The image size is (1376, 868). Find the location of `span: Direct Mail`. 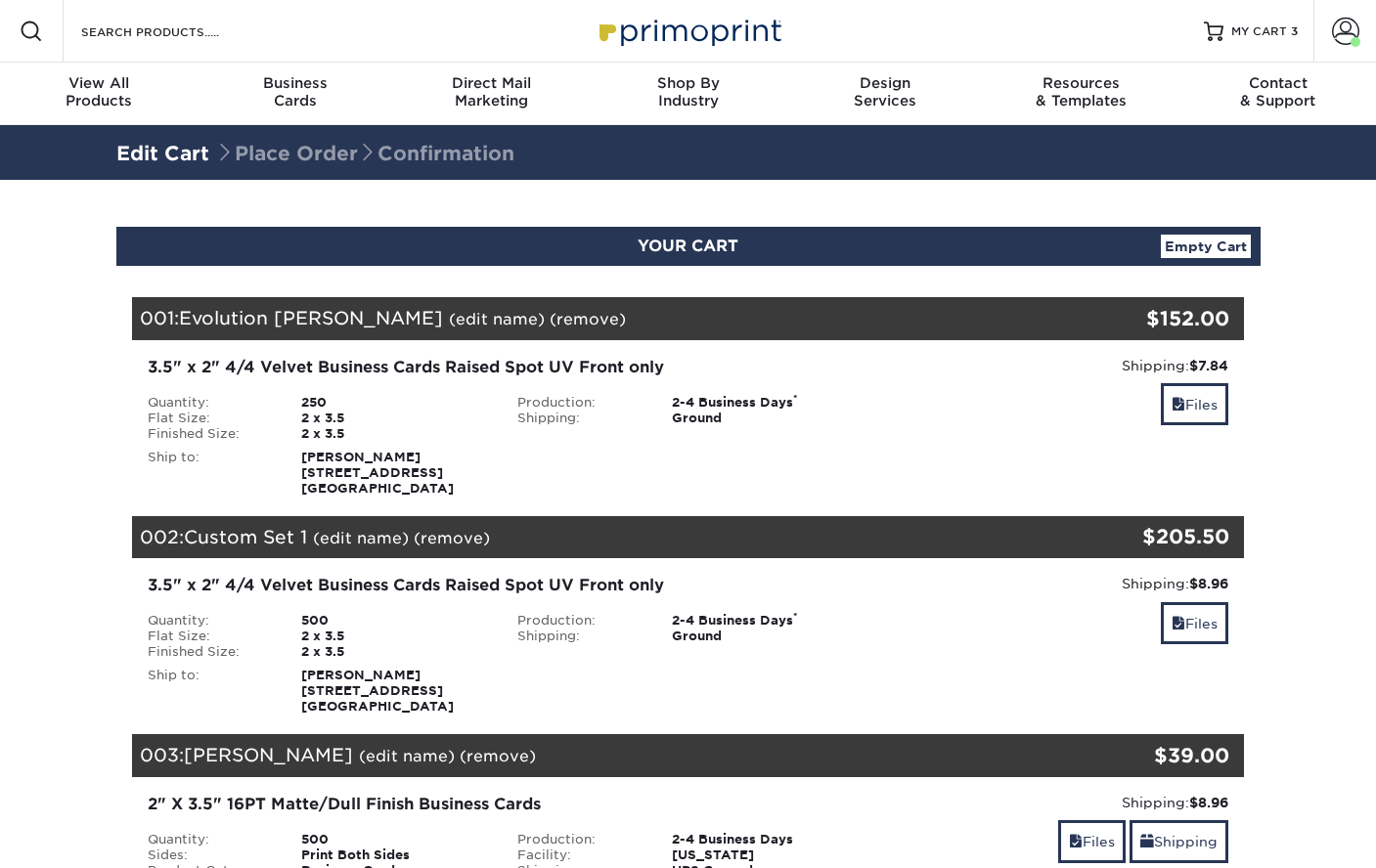

span: Direct Mail is located at coordinates (491, 83).